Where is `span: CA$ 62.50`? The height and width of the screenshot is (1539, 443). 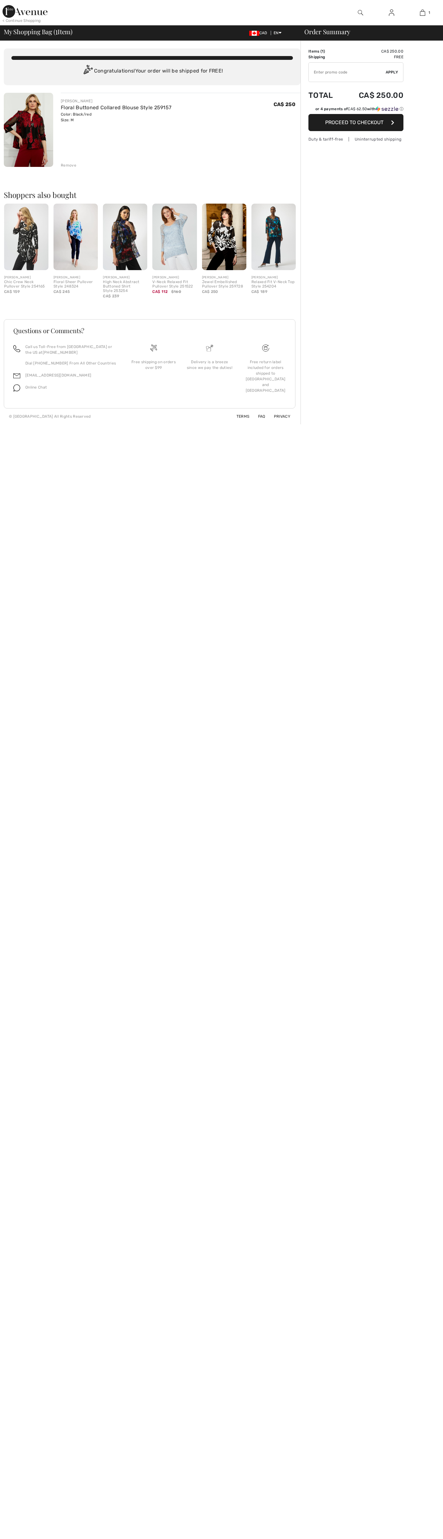 span: CA$ 62.50 is located at coordinates (357, 109).